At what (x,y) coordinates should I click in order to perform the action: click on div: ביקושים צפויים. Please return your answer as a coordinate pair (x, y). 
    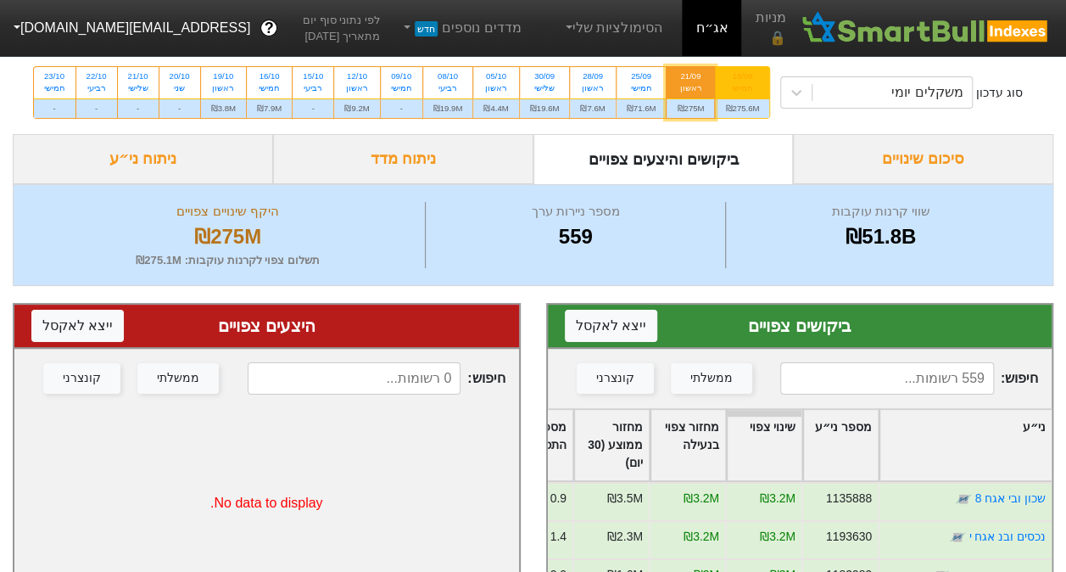
    Looking at the image, I should click on (800, 326).